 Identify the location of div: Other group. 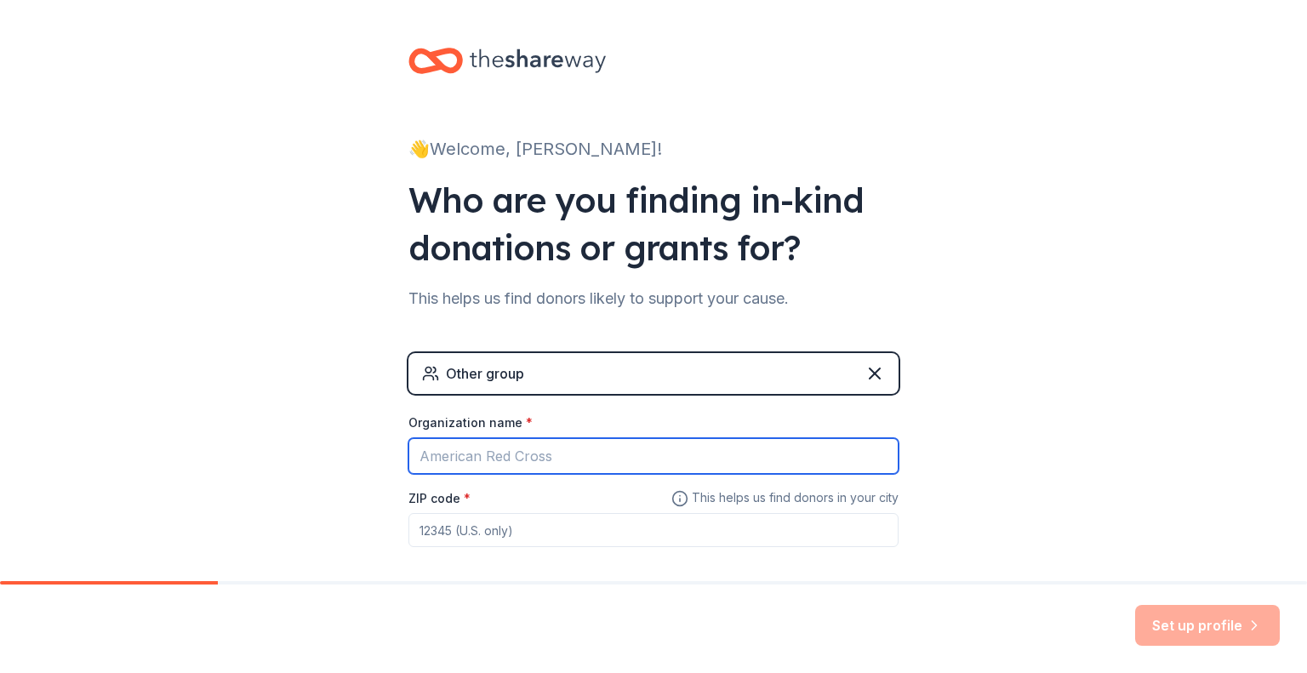
(485, 374).